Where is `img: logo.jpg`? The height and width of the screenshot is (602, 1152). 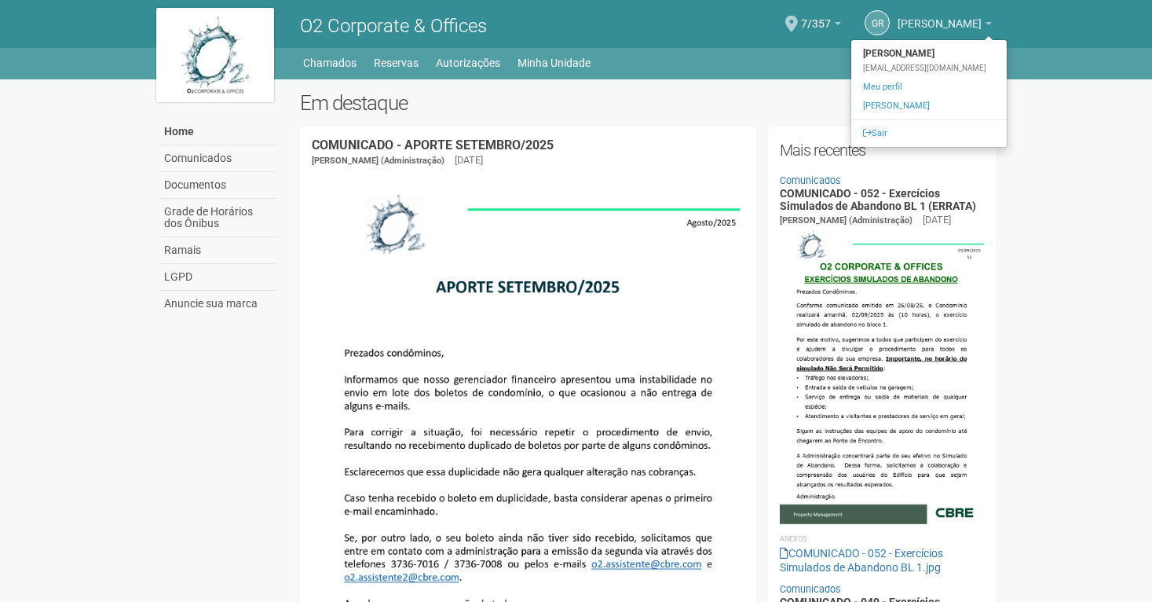 img: logo.jpg is located at coordinates (215, 55).